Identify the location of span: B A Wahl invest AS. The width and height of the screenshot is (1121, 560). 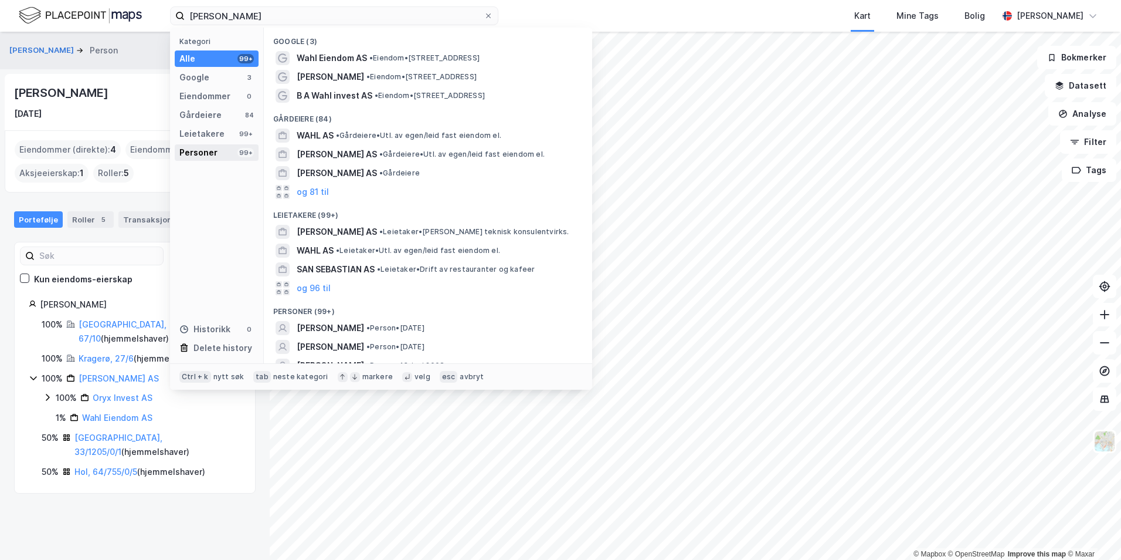
(334, 96).